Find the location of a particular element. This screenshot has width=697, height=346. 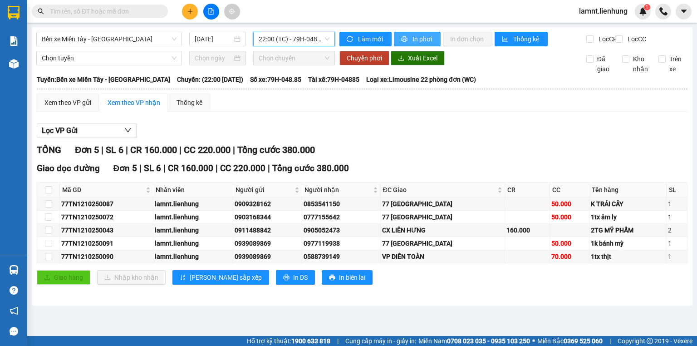

strong: 0708 023 035 - 0935 103 250 is located at coordinates (488, 341).